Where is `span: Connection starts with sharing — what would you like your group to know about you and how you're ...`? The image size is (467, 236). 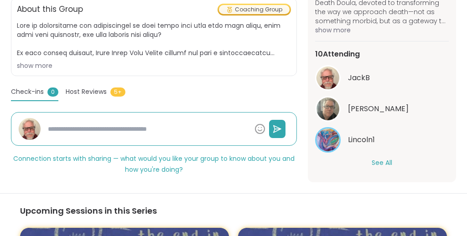 span: Connection starts with sharing — what would you like your group to know about you and how you're ... is located at coordinates (154, 164).